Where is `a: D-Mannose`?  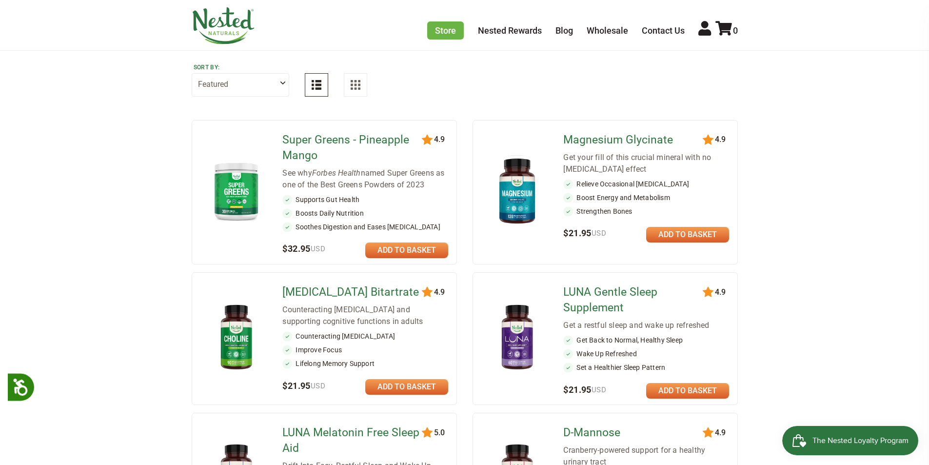
a: D-Mannose is located at coordinates (634, 433).